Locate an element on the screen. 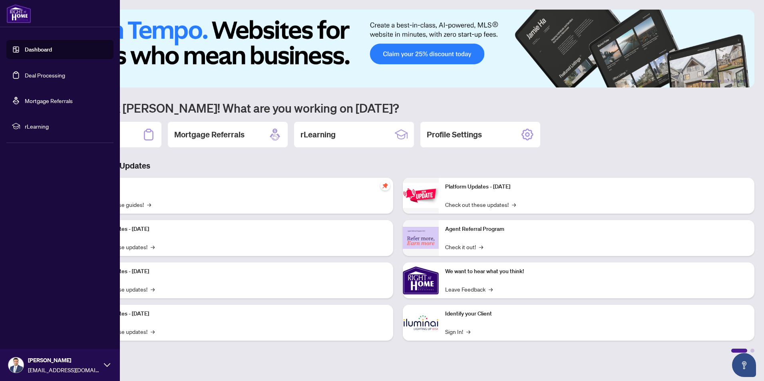 This screenshot has height=381, width=764. h2: Mortgage Referrals is located at coordinates (209, 135).